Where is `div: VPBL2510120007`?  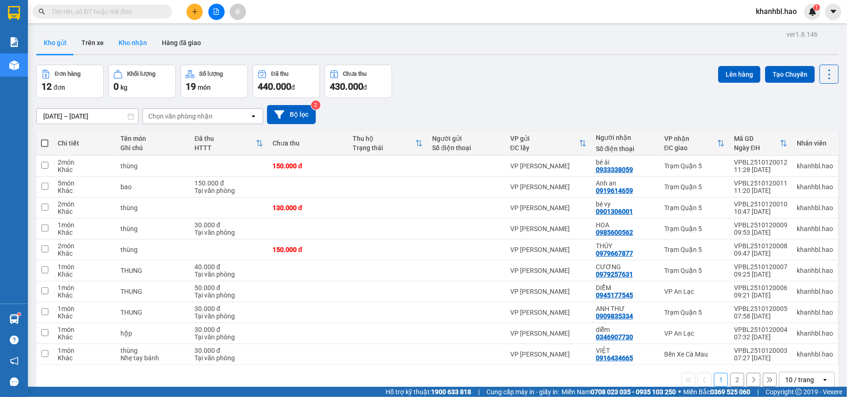 div: VPBL2510120007 is located at coordinates (761, 267).